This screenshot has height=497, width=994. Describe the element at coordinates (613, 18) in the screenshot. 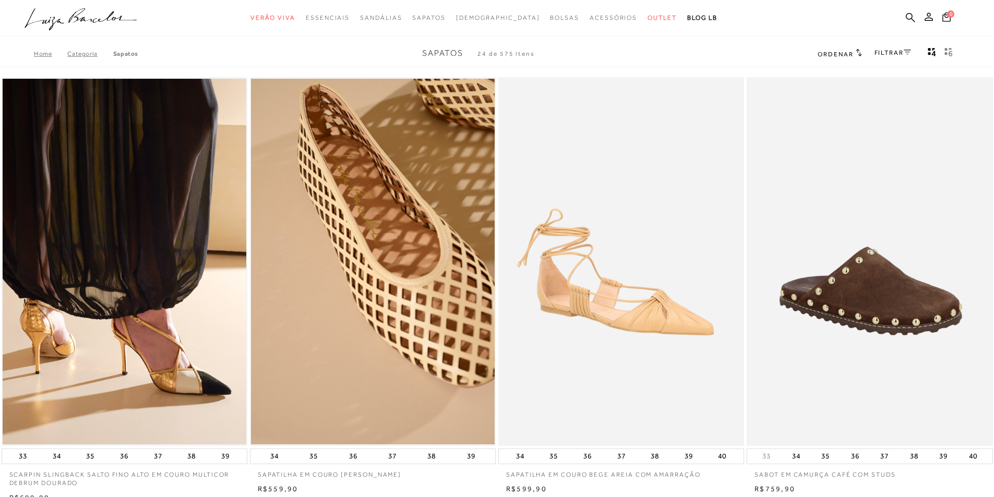

I see `span: Acessórios` at that location.